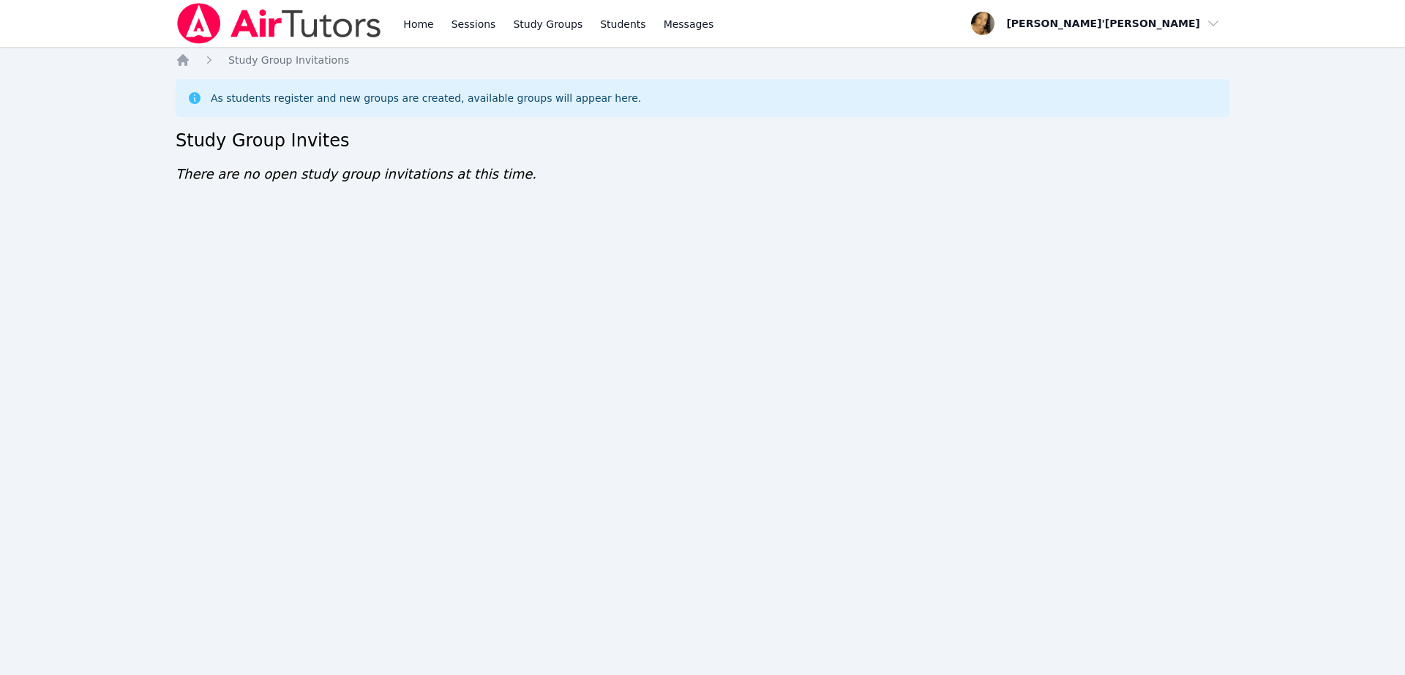 The height and width of the screenshot is (675, 1405). What do you see at coordinates (279, 23) in the screenshot?
I see `img: Air Tutors` at bounding box center [279, 23].